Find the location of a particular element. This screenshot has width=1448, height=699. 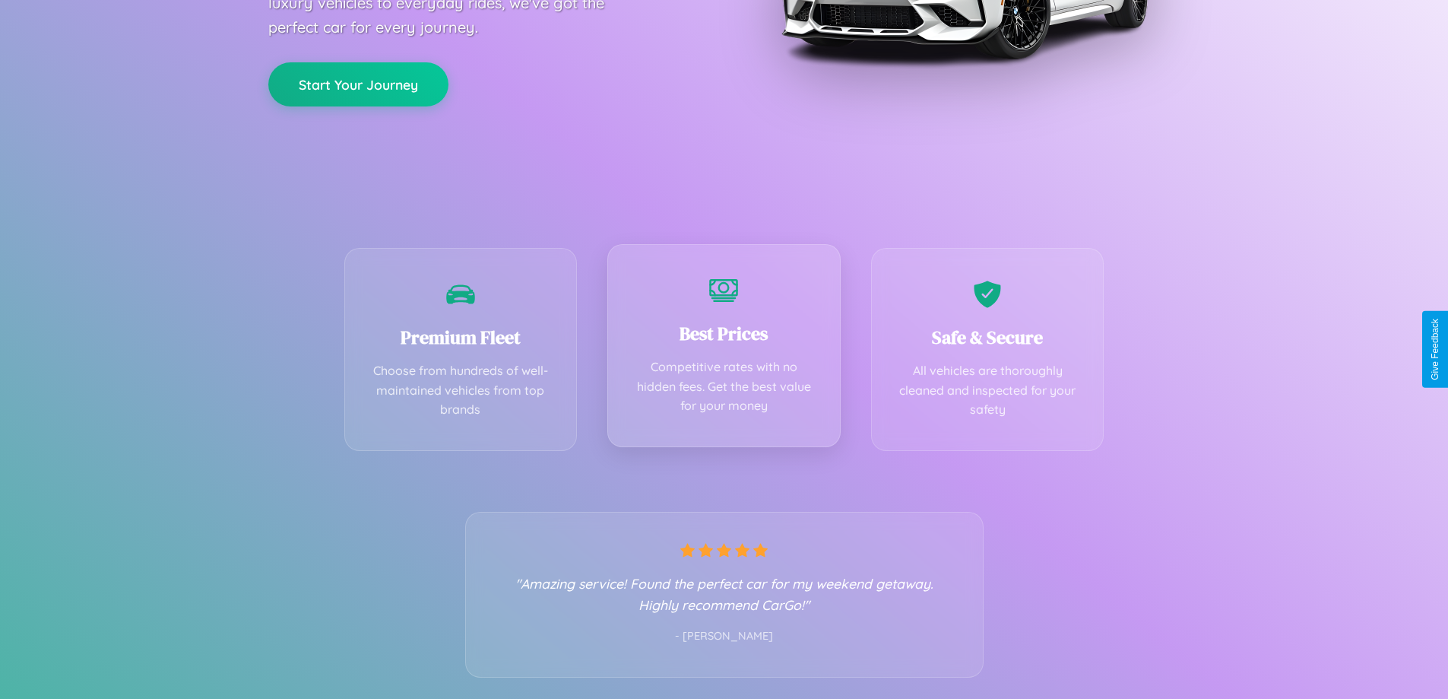

p: Choose from hundreds of well-maintained vehicles from top brands is located at coordinates (461, 390).